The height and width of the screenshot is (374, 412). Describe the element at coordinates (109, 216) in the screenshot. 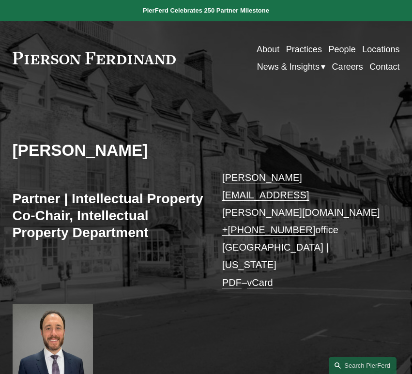

I see `h3: Partner | Intellectual Property Co-Chair, Intellectual Property Department` at that location.